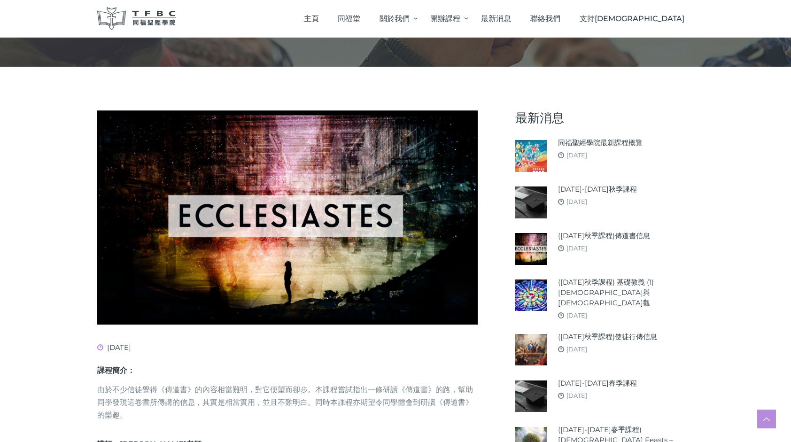  What do you see at coordinates (349, 18) in the screenshot?
I see `a: 同福堂` at bounding box center [349, 18].